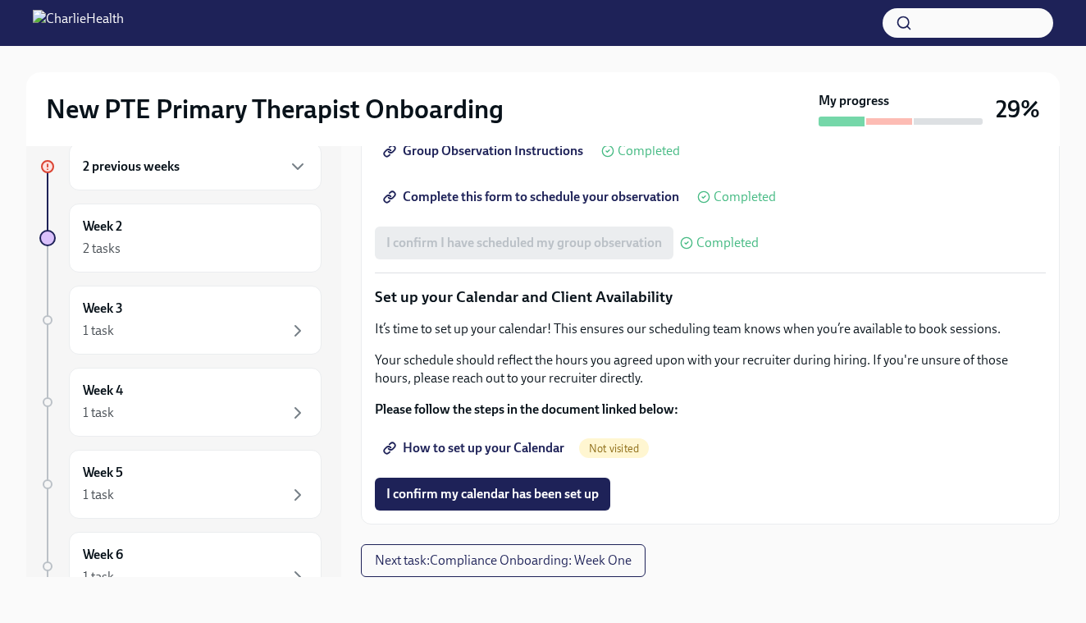 The height and width of the screenshot is (623, 1086). I want to click on span: Next task : Compliance Onboarding: Week One, so click(503, 560).